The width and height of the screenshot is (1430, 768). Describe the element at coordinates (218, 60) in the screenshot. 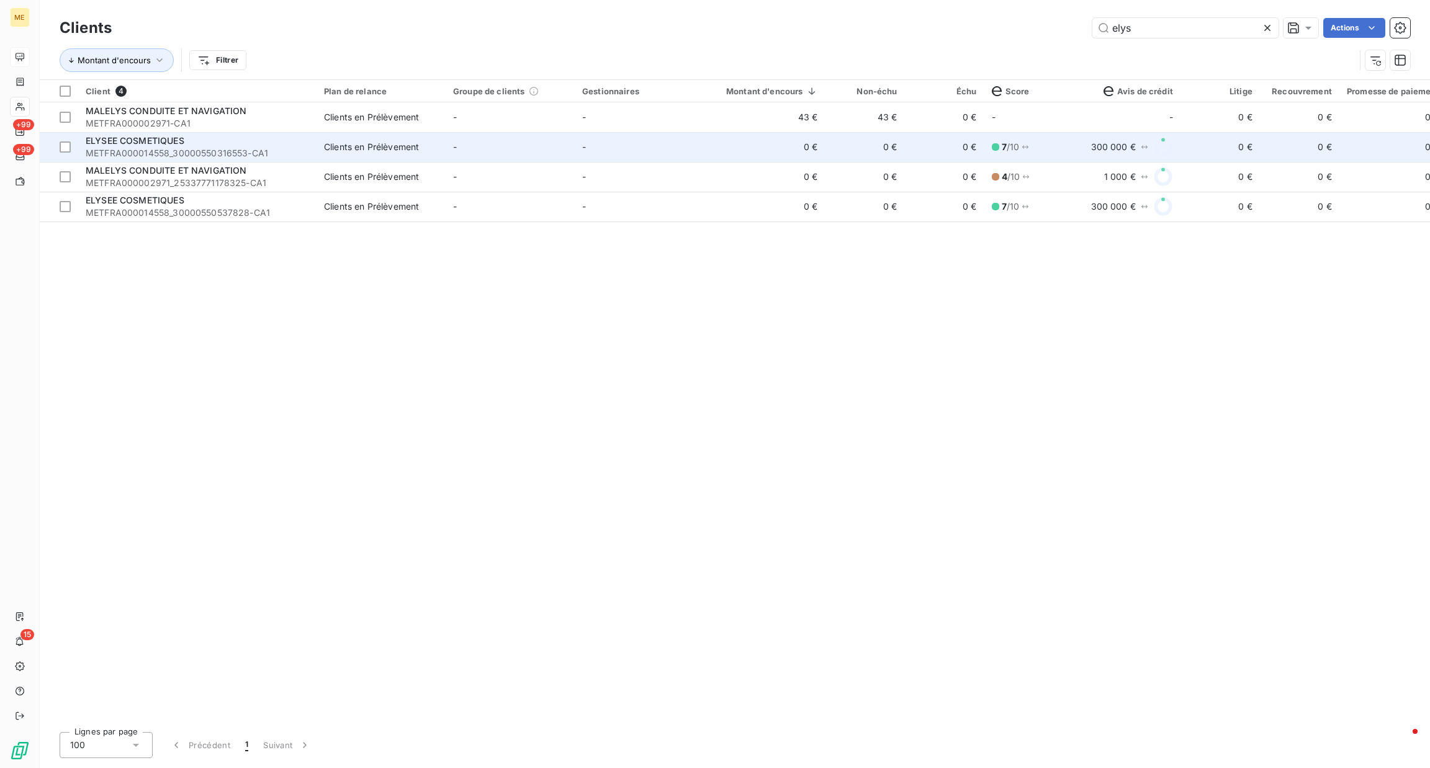

I see `button: Filtrer` at that location.